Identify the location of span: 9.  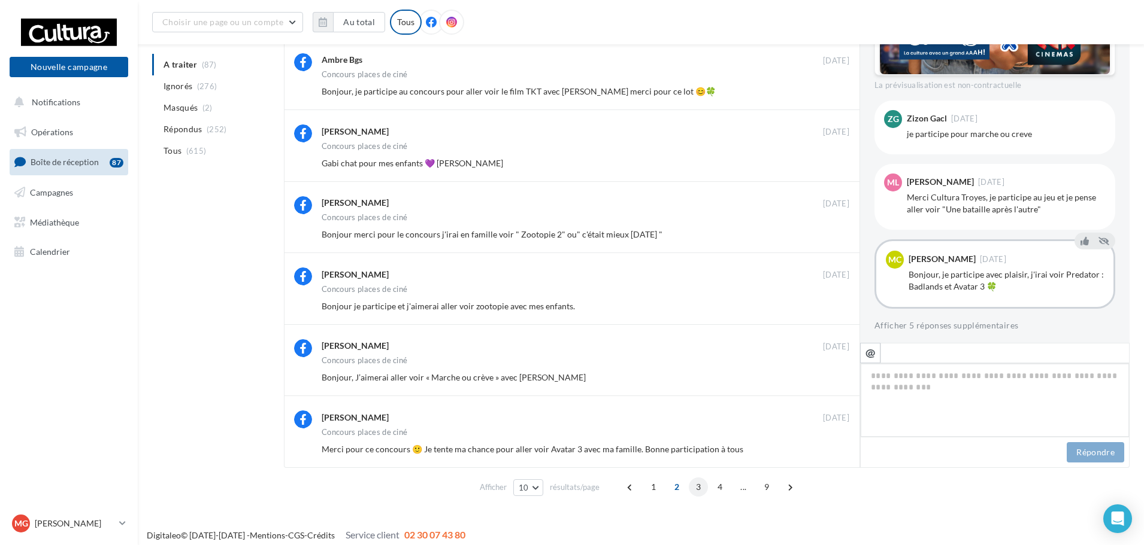
(766, 487).